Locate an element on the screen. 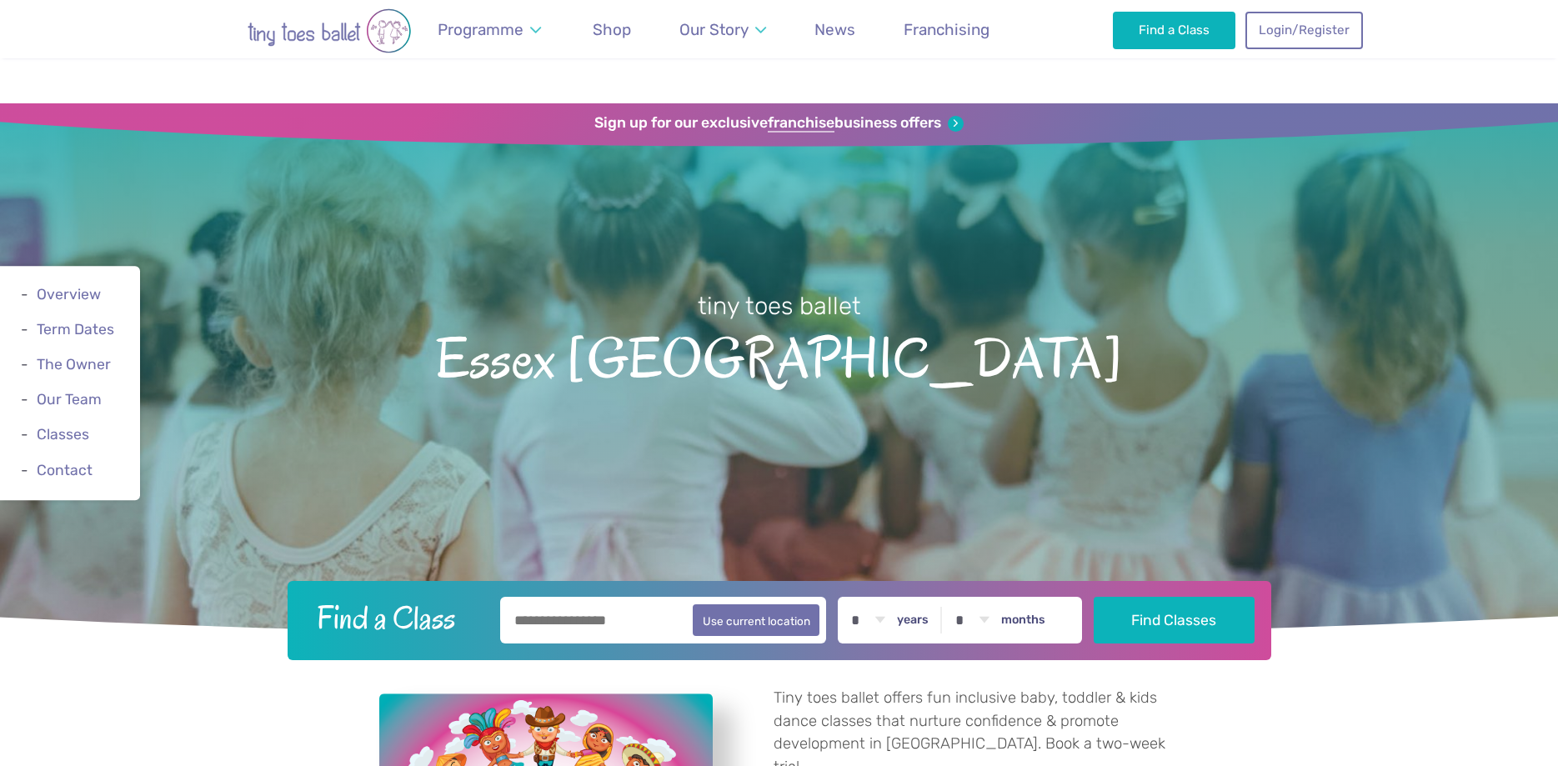 Image resolution: width=1558 pixels, height=766 pixels. a: Our Team is located at coordinates (69, 399).